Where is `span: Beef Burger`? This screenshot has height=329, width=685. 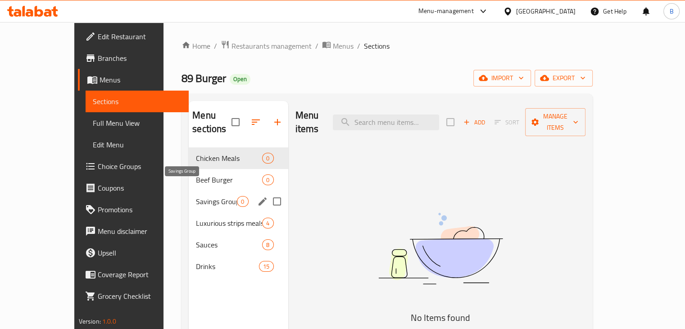
span: Beef Burger is located at coordinates (229, 180).